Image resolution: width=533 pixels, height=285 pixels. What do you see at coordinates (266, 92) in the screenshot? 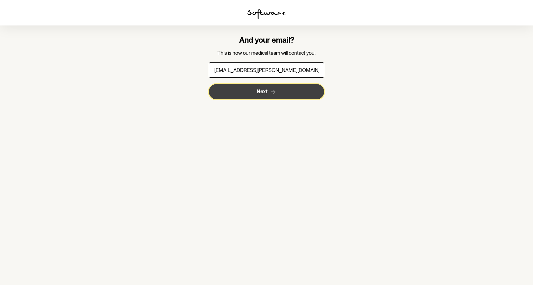
I see `button: Next` at bounding box center [266, 92].